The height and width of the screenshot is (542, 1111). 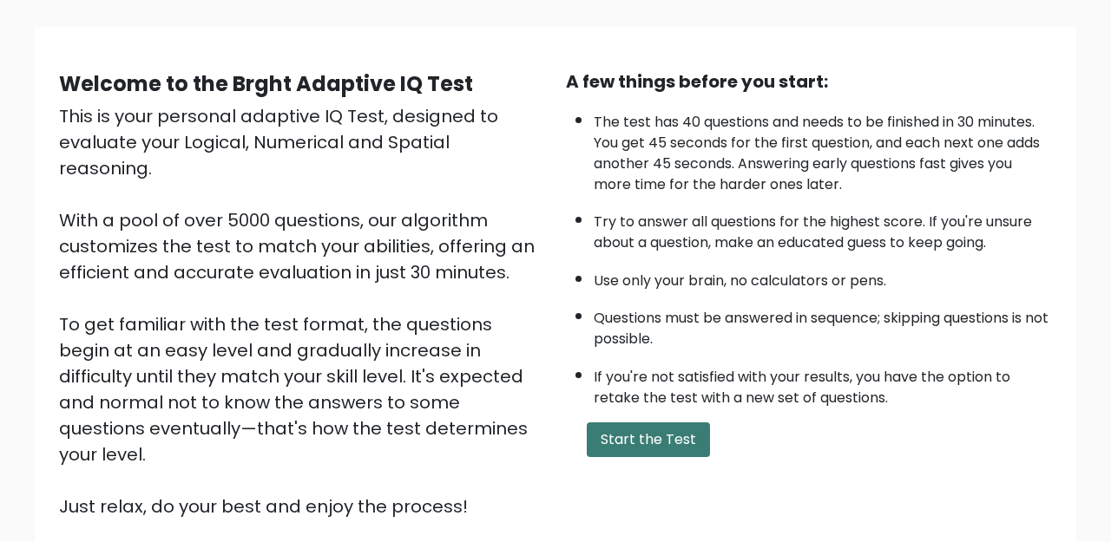 What do you see at coordinates (648, 440) in the screenshot?
I see `button: Start the Test` at bounding box center [648, 440].